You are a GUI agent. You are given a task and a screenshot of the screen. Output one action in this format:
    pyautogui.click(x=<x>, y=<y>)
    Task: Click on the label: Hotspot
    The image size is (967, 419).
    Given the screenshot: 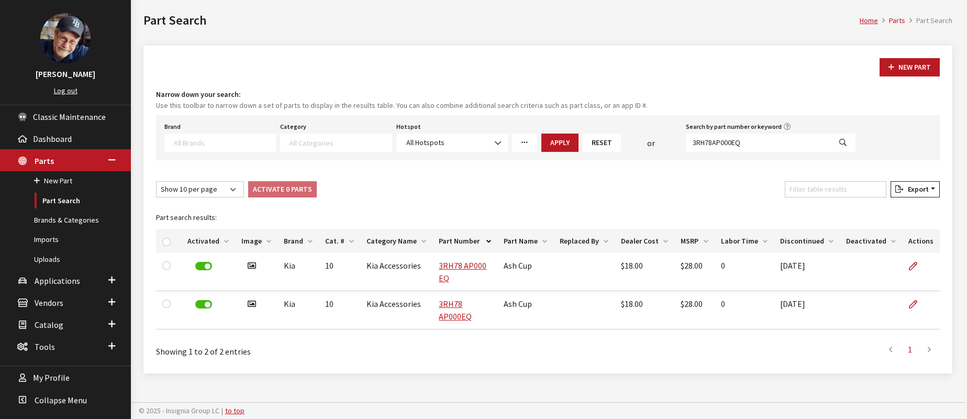 What is the action you would take?
    pyautogui.click(x=409, y=127)
    